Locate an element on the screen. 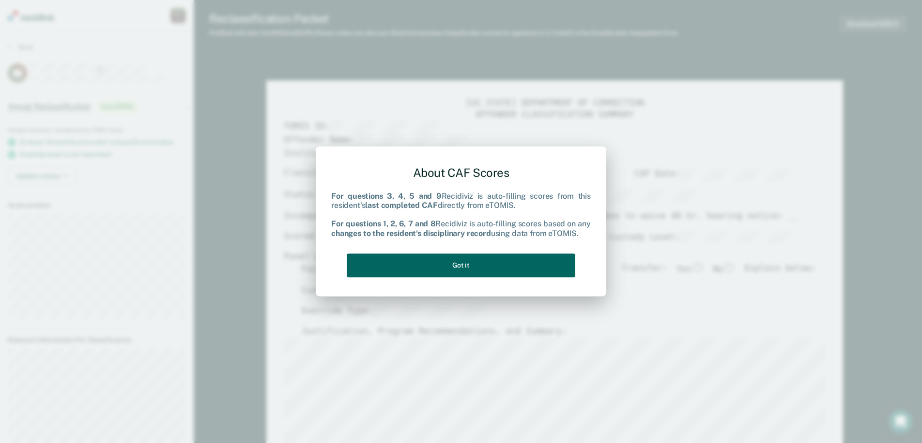 Image resolution: width=922 pixels, height=443 pixels. b: For questions 1, 2, 6, 7 and 8 is located at coordinates (383, 224).